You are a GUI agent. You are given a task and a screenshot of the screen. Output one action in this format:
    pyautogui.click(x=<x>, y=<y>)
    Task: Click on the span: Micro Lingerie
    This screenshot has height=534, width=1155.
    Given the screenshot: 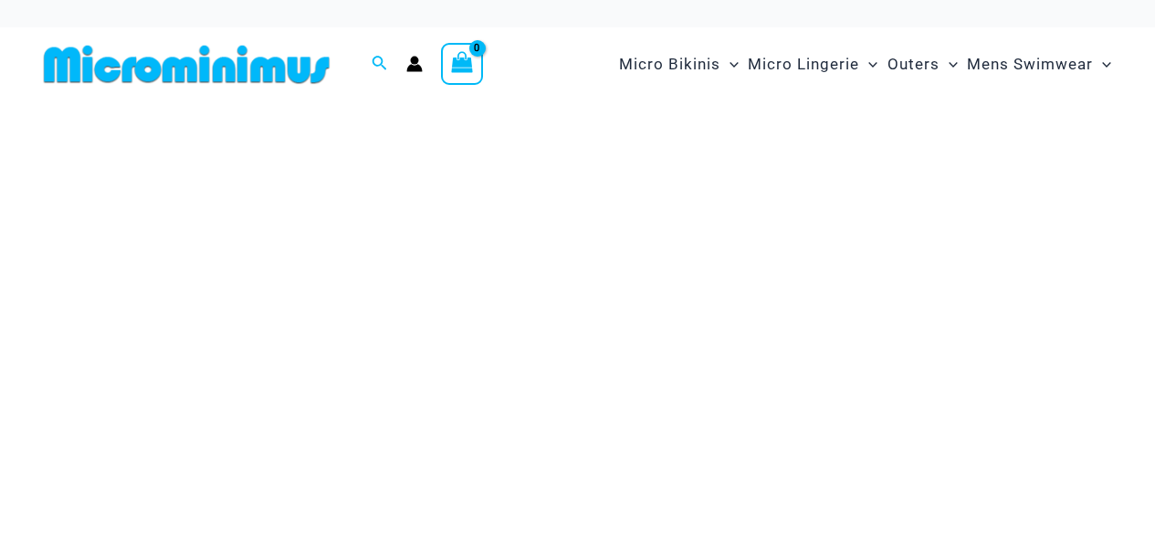 What is the action you would take?
    pyautogui.click(x=804, y=64)
    